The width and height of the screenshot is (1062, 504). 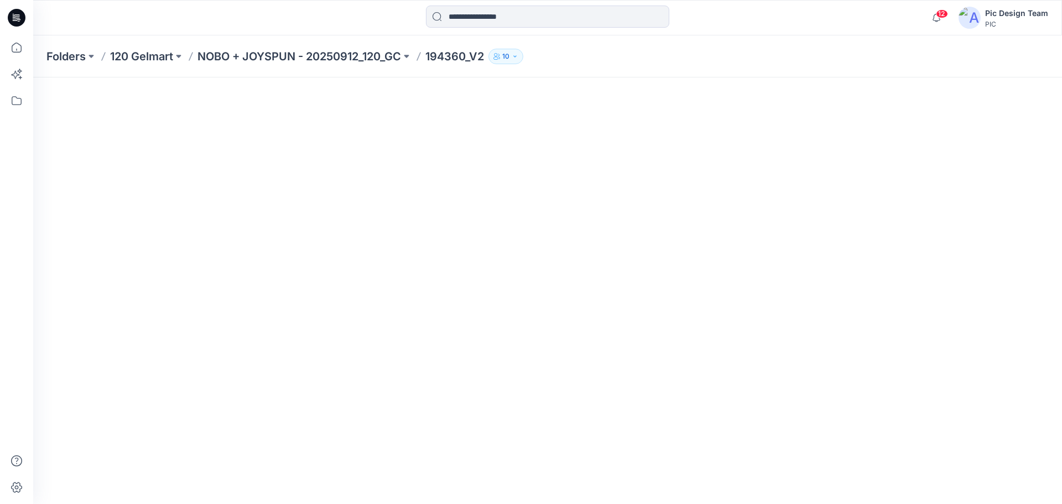 I want to click on button: 10, so click(x=506, y=56).